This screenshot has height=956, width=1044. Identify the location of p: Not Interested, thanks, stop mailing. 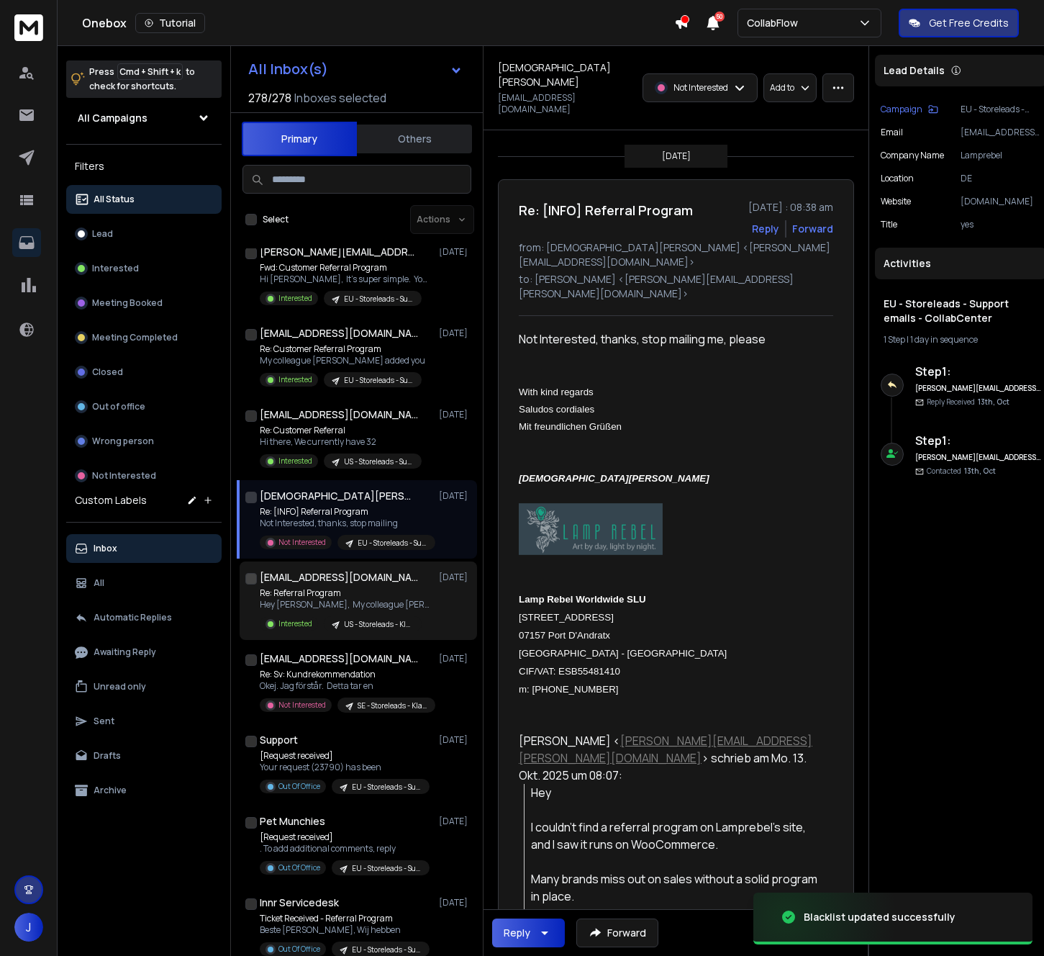
(346, 523).